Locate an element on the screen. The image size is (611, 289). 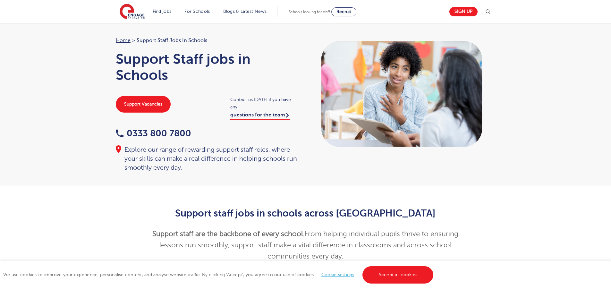
span: Recruit is located at coordinates (344, 12).